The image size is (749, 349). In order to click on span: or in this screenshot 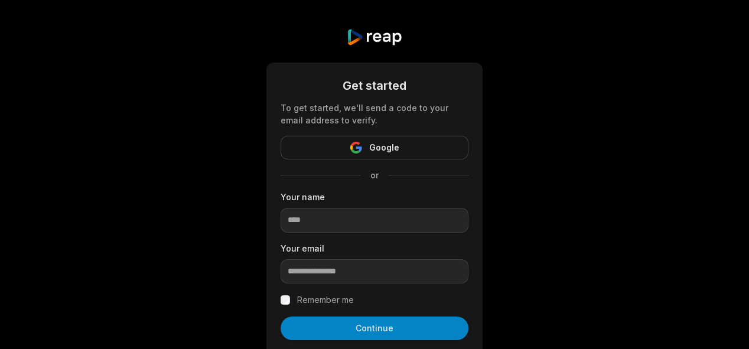, I will do `click(375, 175)`.